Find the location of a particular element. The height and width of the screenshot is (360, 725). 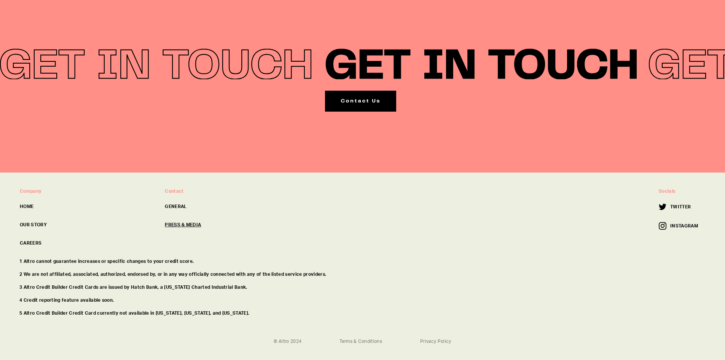

a: INSTAGRAM is located at coordinates (678, 226).